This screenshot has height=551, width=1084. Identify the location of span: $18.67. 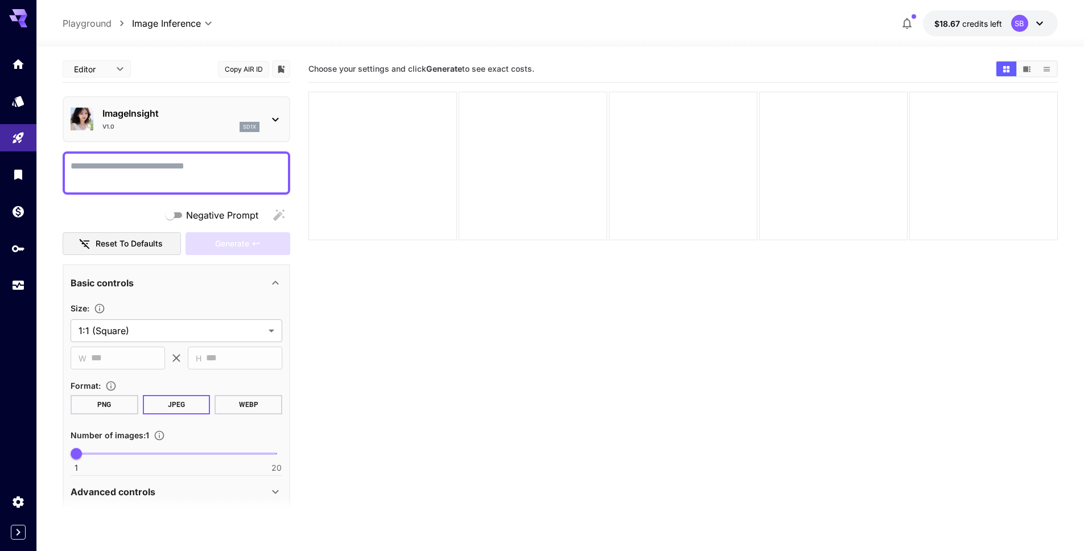
(948, 23).